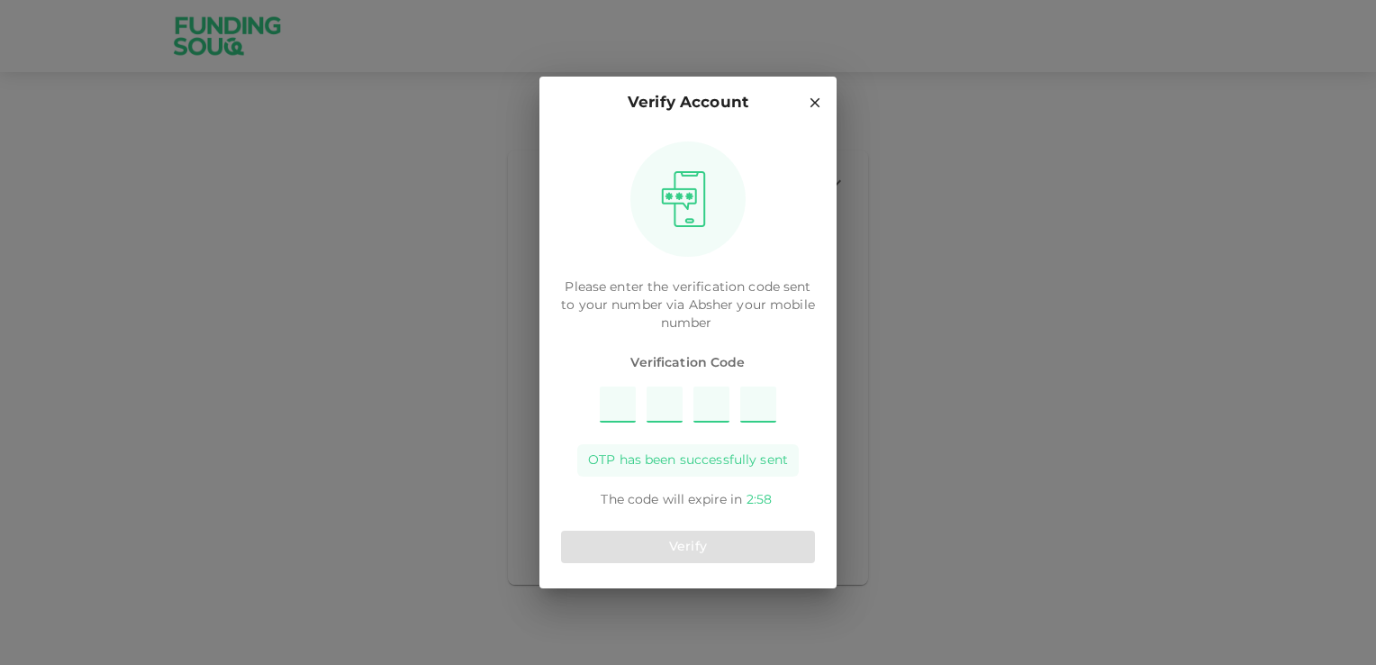  What do you see at coordinates (758, 404) in the screenshot?
I see `input: Please enter OTP character 4` at bounding box center [758, 404].